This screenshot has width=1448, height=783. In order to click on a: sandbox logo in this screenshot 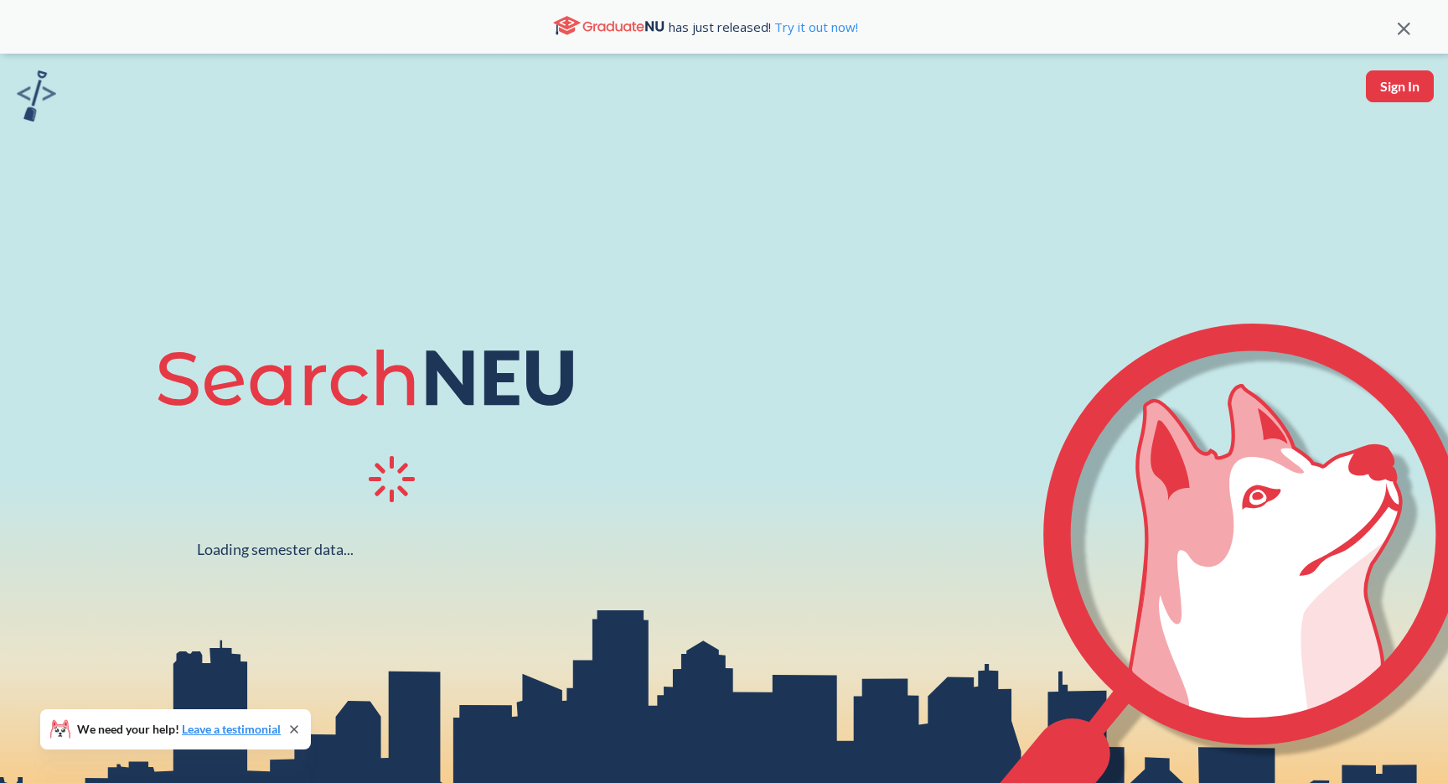, I will do `click(36, 98)`.